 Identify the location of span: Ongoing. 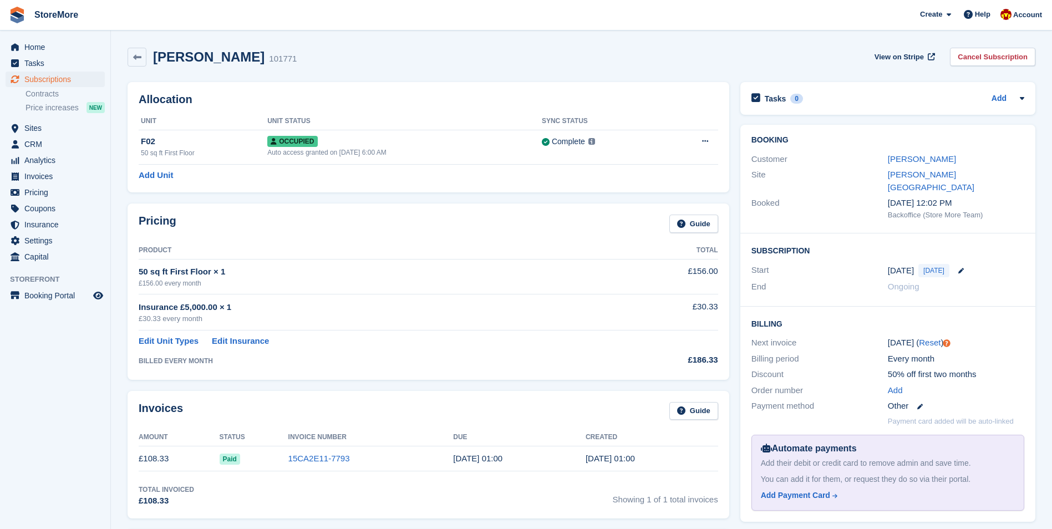
(904, 286).